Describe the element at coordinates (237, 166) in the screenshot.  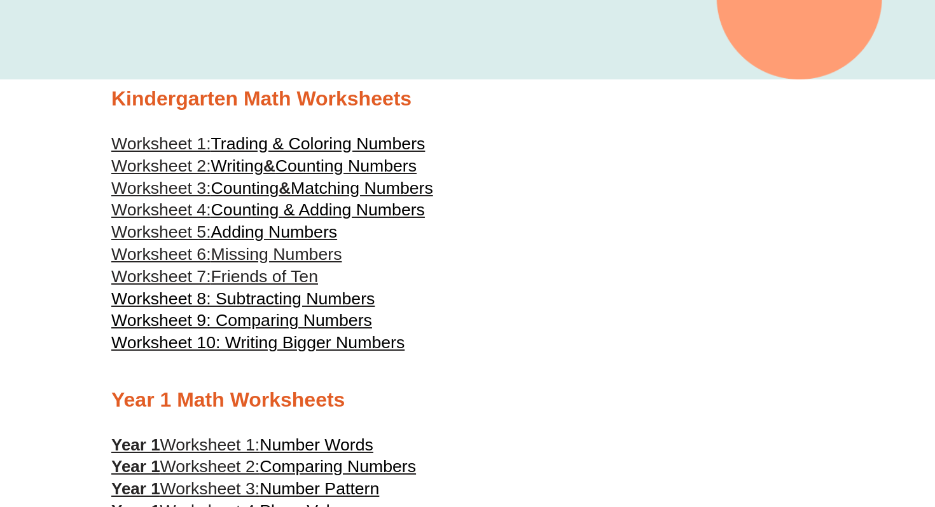
I see `span: Writing` at that location.